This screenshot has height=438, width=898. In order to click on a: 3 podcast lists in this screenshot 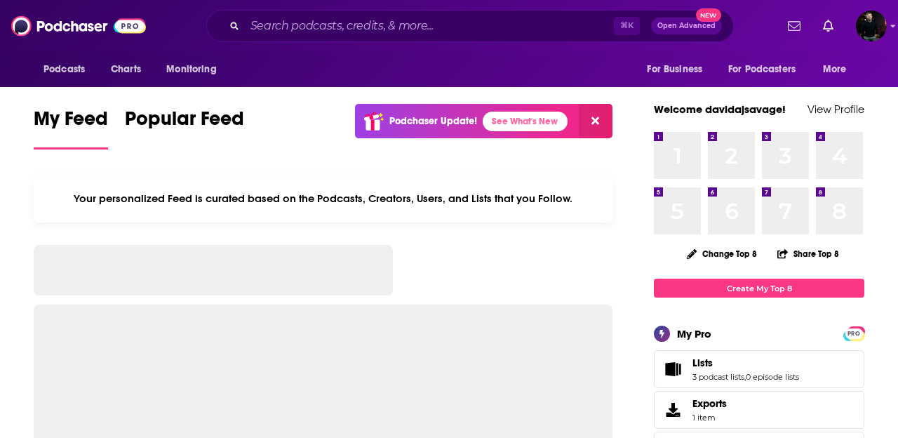, I will do `click(718, 377)`.